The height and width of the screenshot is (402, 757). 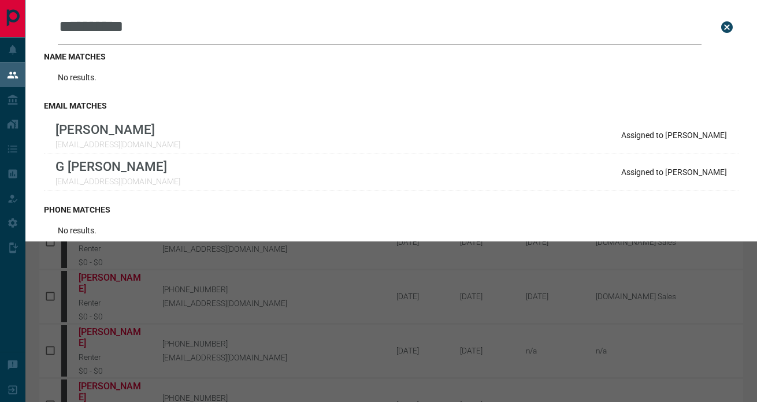 I want to click on h3: phone matches, so click(x=391, y=210).